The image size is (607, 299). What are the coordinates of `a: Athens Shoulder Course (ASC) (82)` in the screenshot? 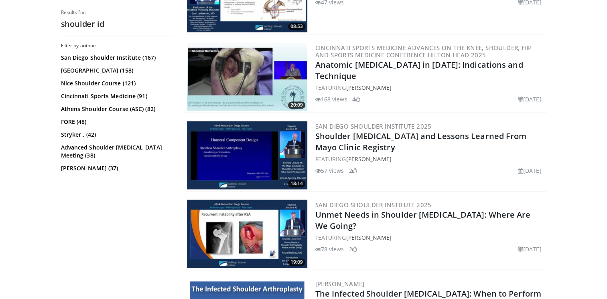 It's located at (116, 109).